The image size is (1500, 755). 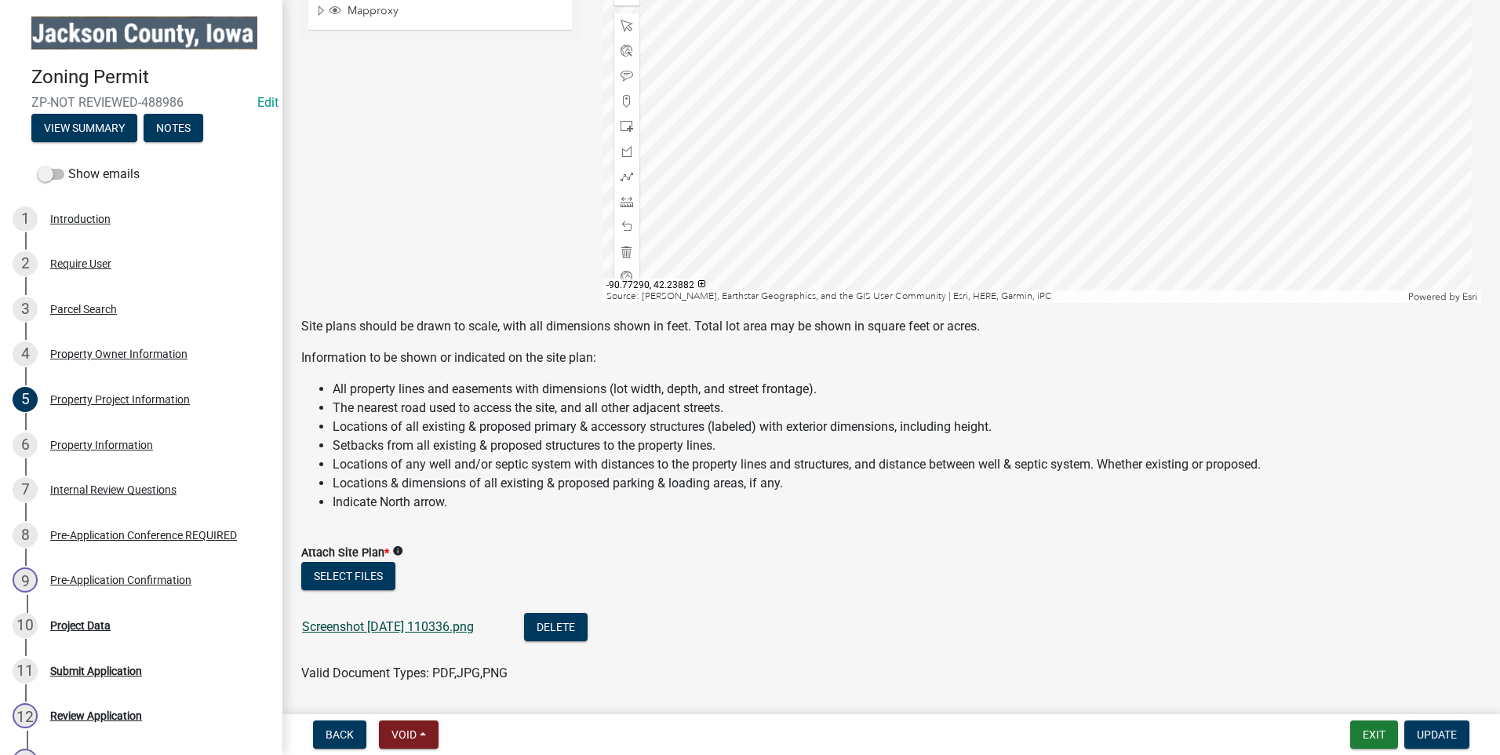 What do you see at coordinates (144, 33) in the screenshot?
I see `img: Jackson County, Iowa` at bounding box center [144, 33].